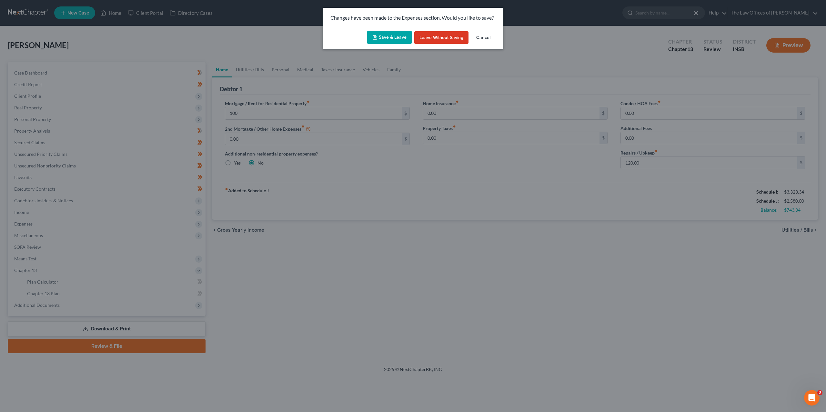 Image resolution: width=826 pixels, height=412 pixels. I want to click on button: Save & Leave, so click(390, 37).